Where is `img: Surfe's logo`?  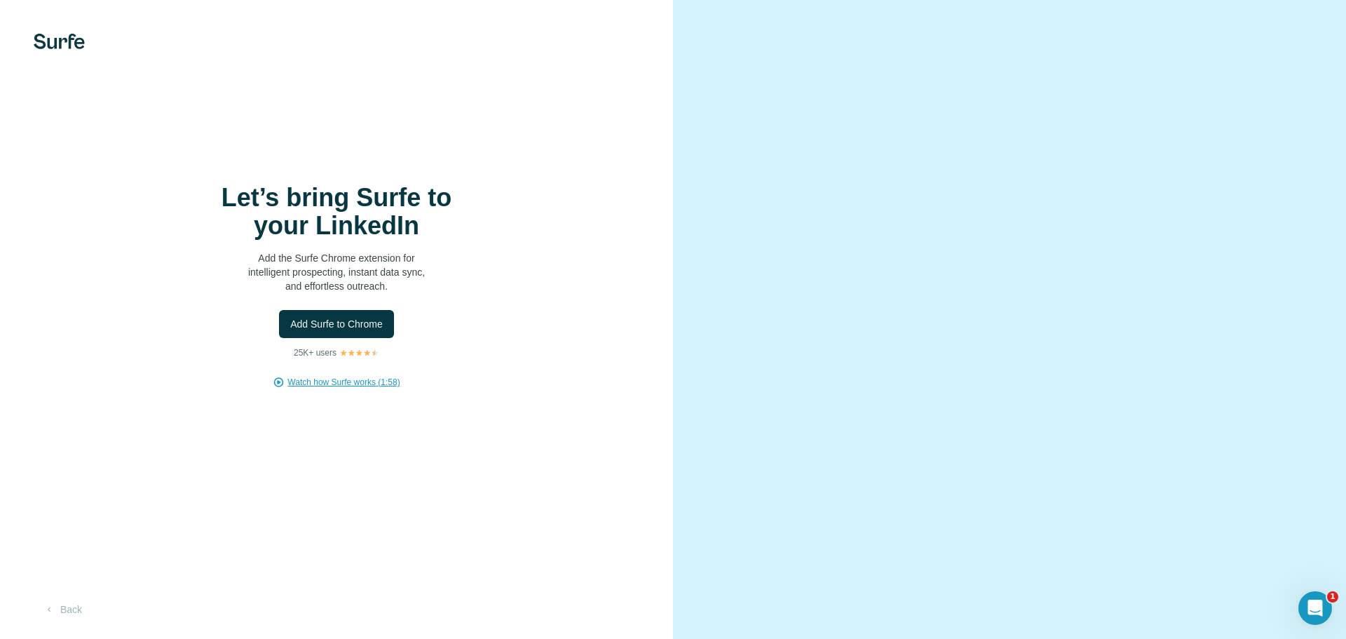 img: Surfe's logo is located at coordinates (59, 41).